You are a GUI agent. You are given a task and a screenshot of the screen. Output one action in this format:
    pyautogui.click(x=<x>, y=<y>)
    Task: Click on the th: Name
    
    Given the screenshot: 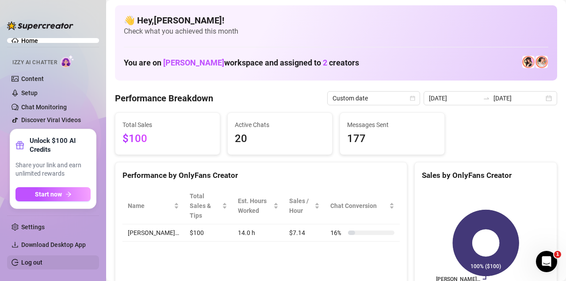 What is the action you would take?
    pyautogui.click(x=153, y=205)
    